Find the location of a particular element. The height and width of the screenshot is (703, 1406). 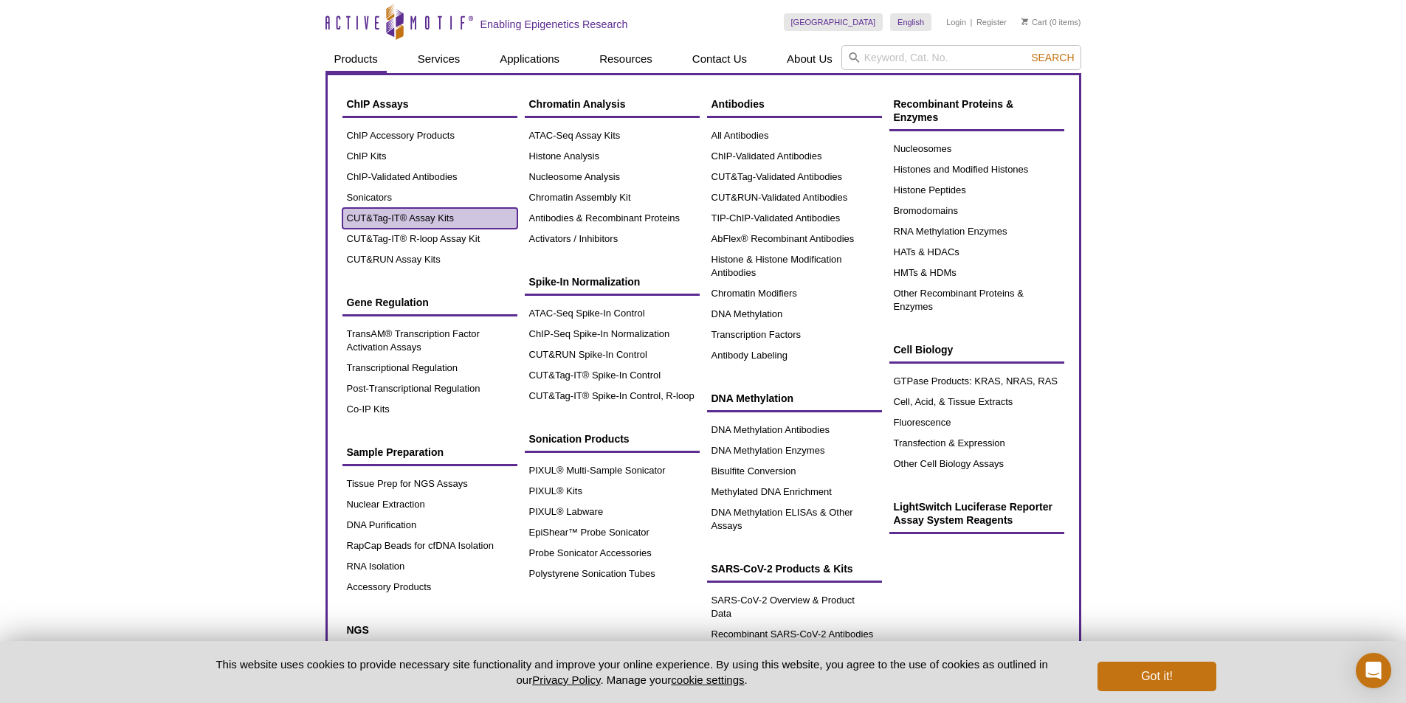

a: Products is located at coordinates (356, 59).